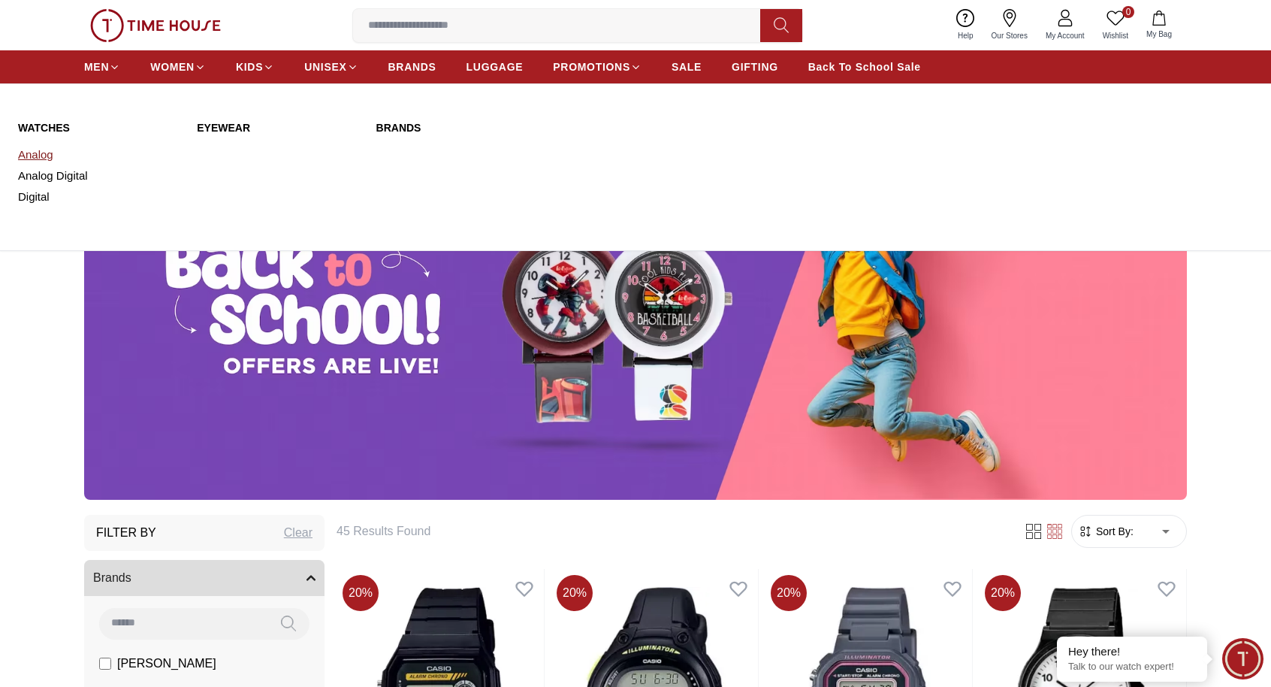  Describe the element at coordinates (755, 67) in the screenshot. I see `span: GIFTING` at that location.